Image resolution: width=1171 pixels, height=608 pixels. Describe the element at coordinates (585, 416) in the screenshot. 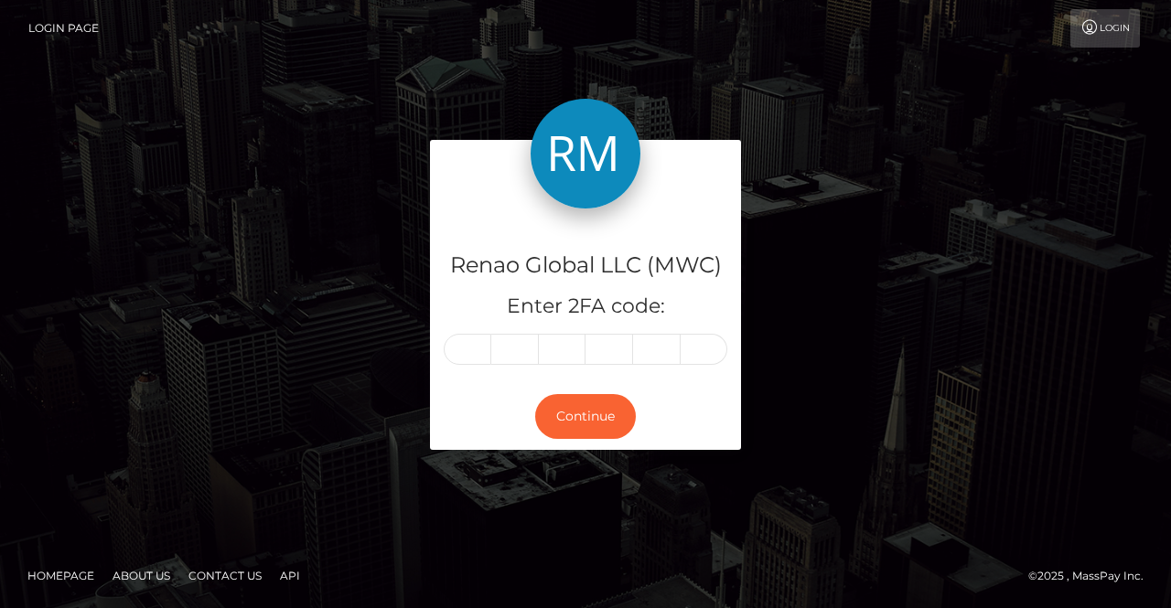

I see `button: Continue` at that location.